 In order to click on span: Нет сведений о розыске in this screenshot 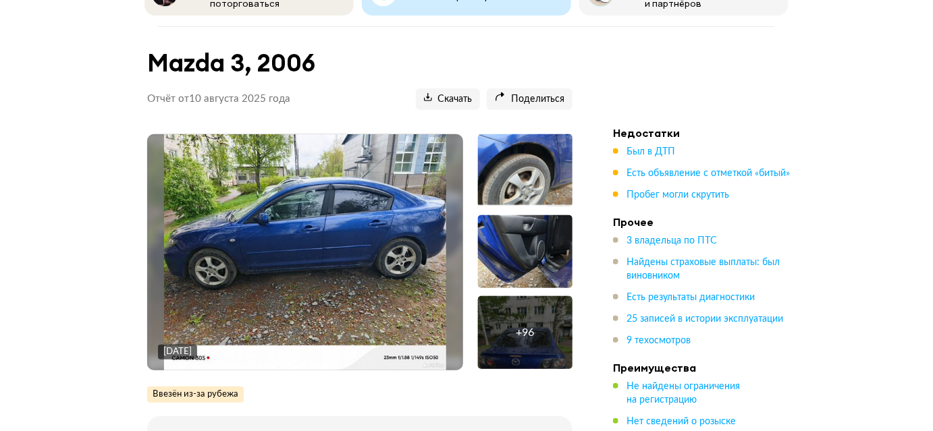, I will do `click(681, 422)`.